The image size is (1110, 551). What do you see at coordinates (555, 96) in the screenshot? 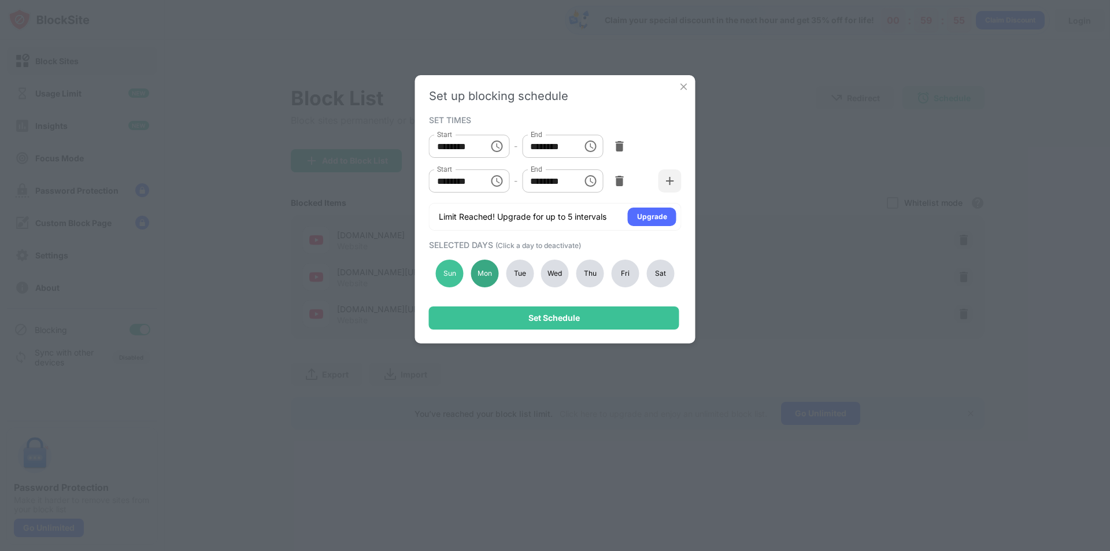
I see `div: Set up blocking schedule` at bounding box center [555, 96].